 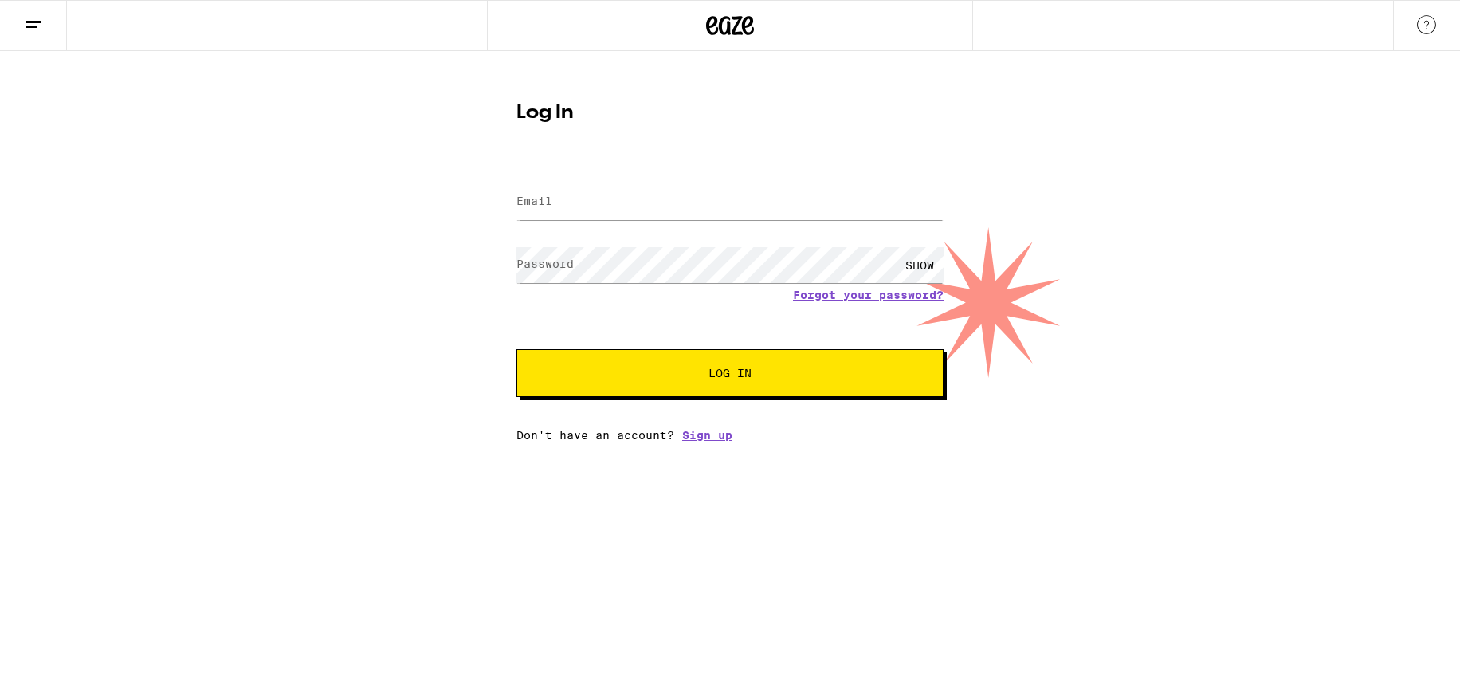 I want to click on h1: Log In, so click(x=730, y=113).